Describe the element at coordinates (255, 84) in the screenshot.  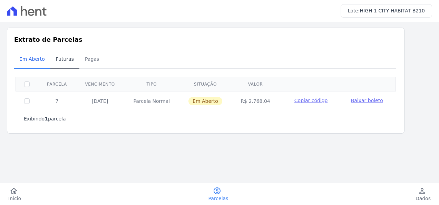
I see `th: Valor` at that location.